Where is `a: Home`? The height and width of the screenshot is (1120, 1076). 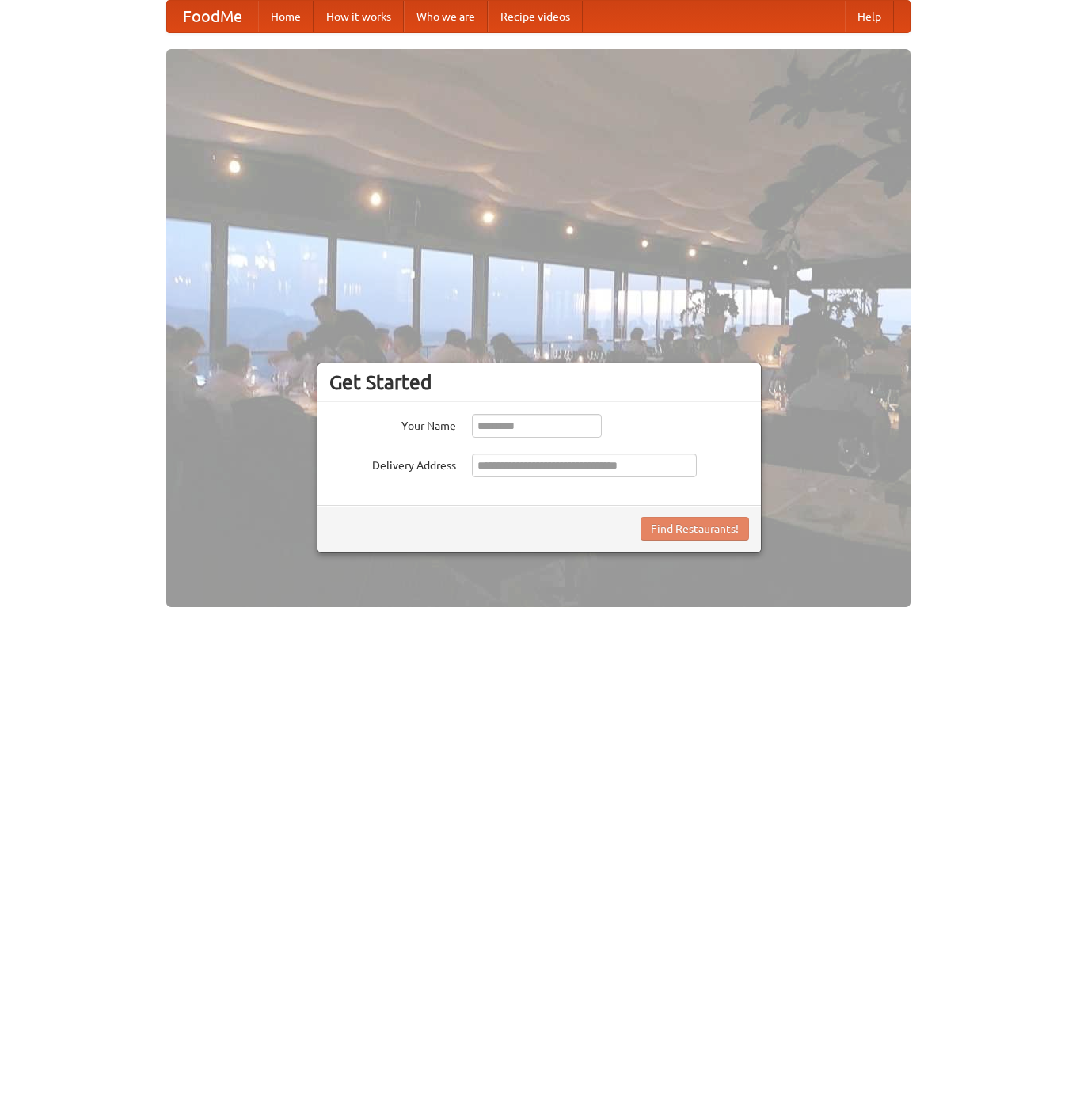 a: Home is located at coordinates (286, 16).